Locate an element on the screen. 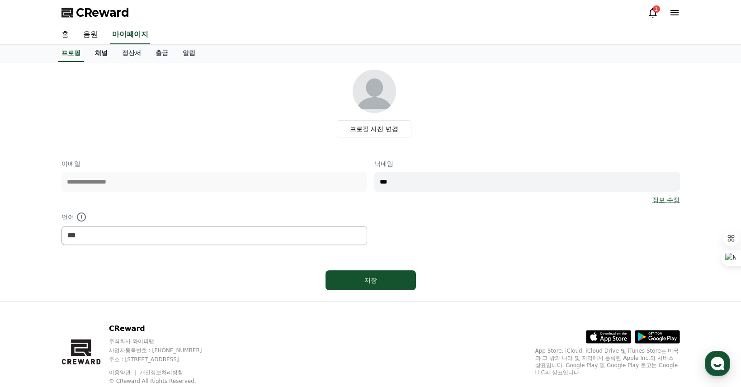 This screenshot has height=387, width=741. div: 1 is located at coordinates (657, 9).